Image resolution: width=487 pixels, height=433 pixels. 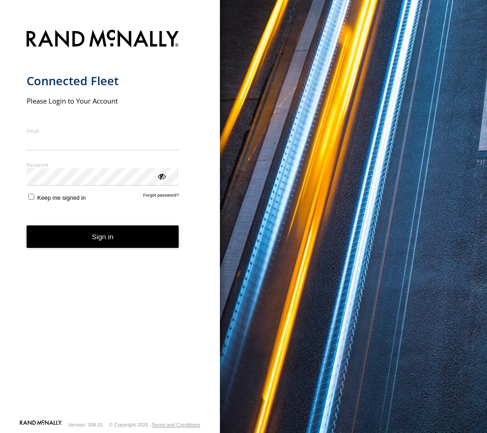 What do you see at coordinates (103, 101) in the screenshot?
I see `h2: Please Login to Your Account` at bounding box center [103, 101].